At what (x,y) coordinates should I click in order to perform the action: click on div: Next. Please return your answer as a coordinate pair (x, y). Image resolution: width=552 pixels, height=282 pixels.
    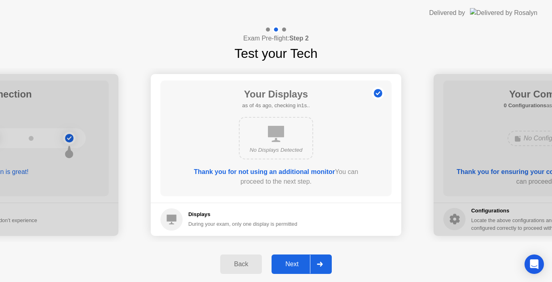
    Looking at the image, I should click on (292, 264).